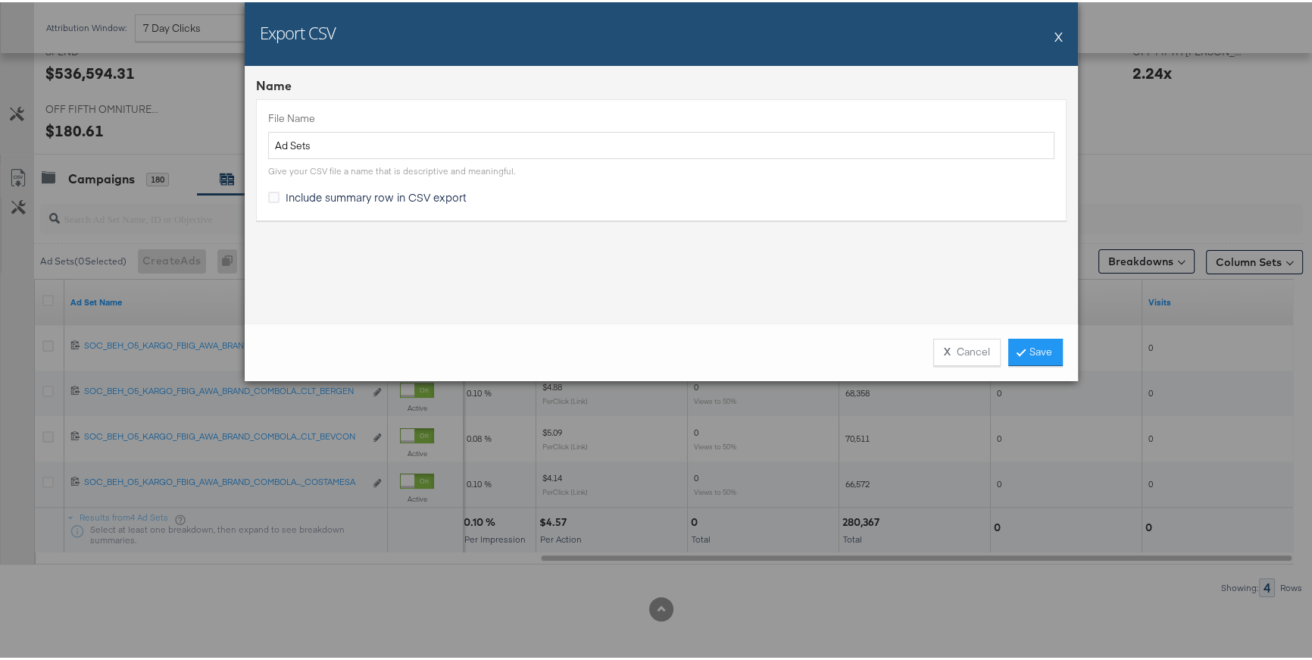 Image resolution: width=1312 pixels, height=660 pixels. What do you see at coordinates (967, 350) in the screenshot?
I see `button: XCancel` at bounding box center [967, 350].